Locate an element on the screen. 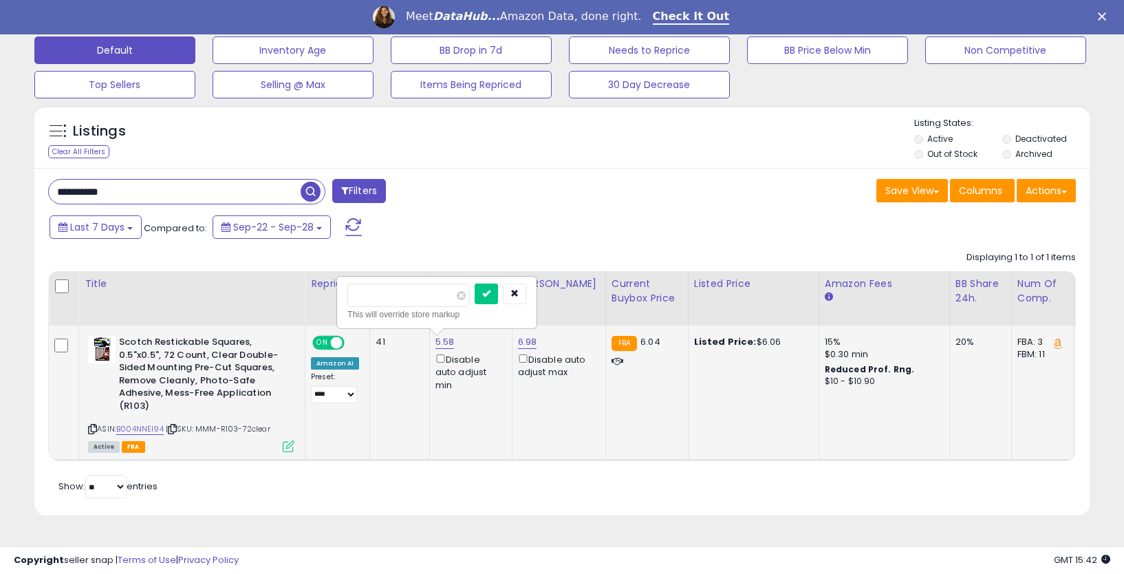 The image size is (1124, 574). a: B004NNEI94 is located at coordinates (140, 428).